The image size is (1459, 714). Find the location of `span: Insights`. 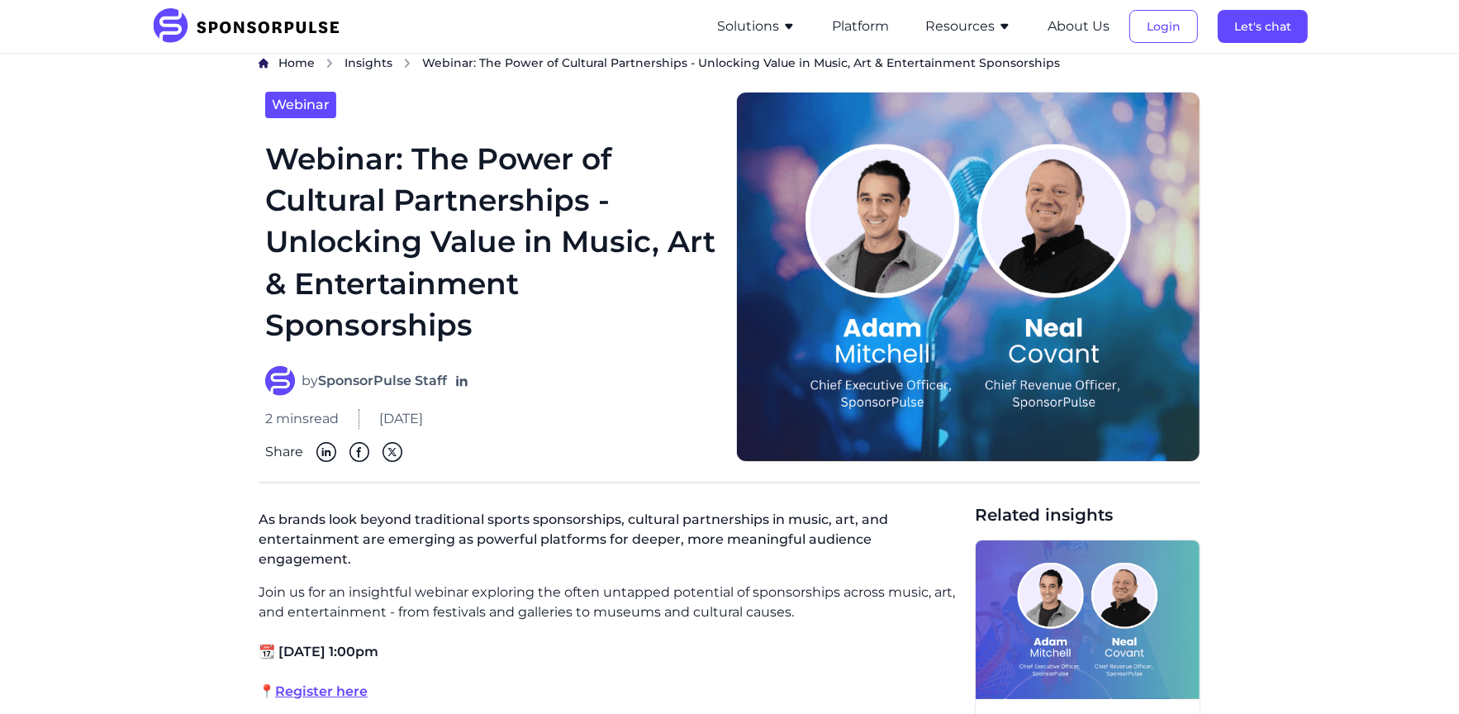

span: Insights is located at coordinates (368, 63).